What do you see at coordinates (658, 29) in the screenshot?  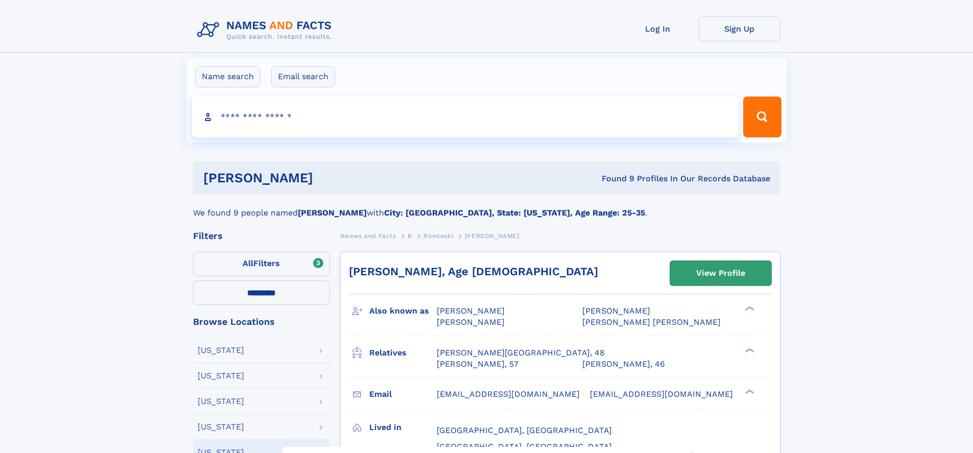 I see `a: Log In` at bounding box center [658, 29].